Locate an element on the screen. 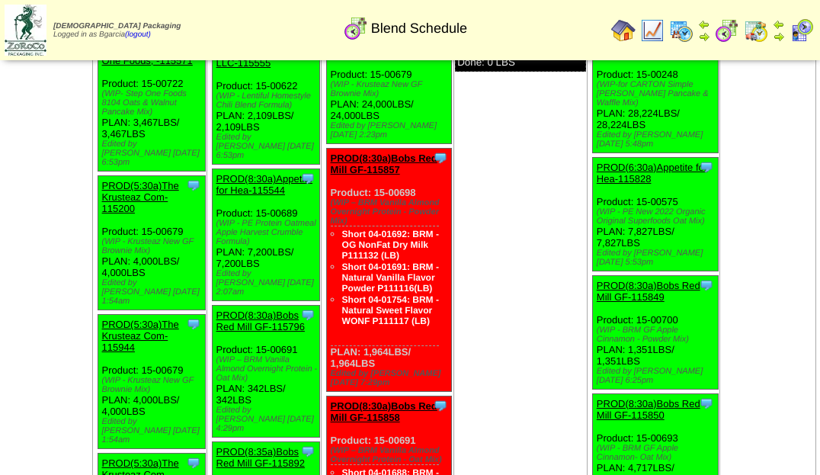 The image size is (820, 475). div: Product: 15-00689 PLAN: 7,200LBS / 7,200LBS is located at coordinates (265, 235).